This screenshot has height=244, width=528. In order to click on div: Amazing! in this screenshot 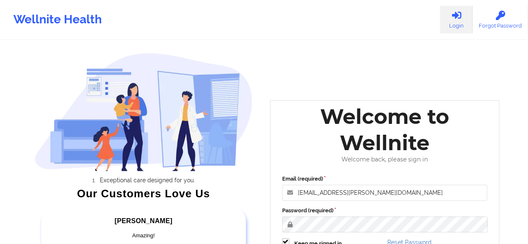, I will do `click(144, 236)`.